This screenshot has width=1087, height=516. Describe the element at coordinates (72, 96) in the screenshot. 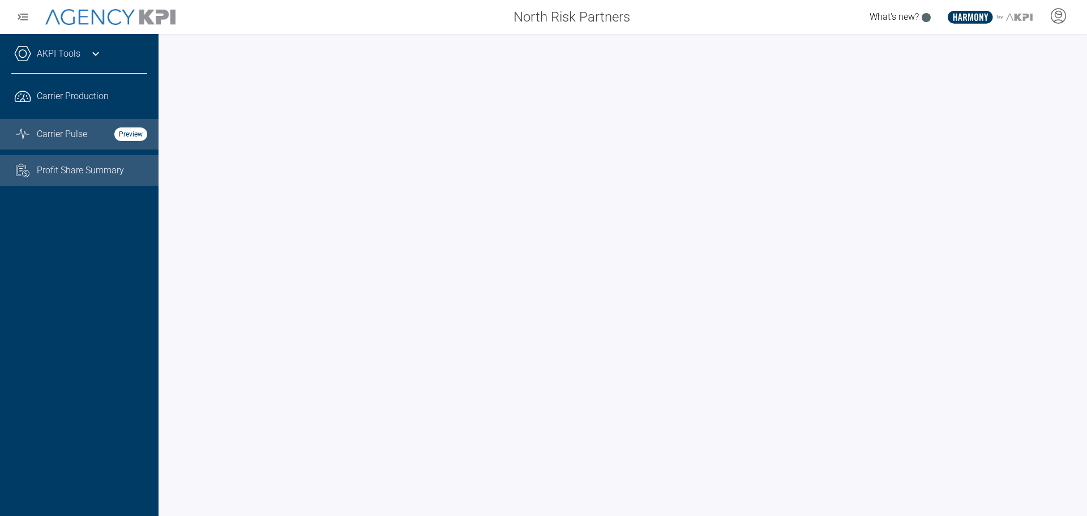

I see `span: Carrier Production` at that location.